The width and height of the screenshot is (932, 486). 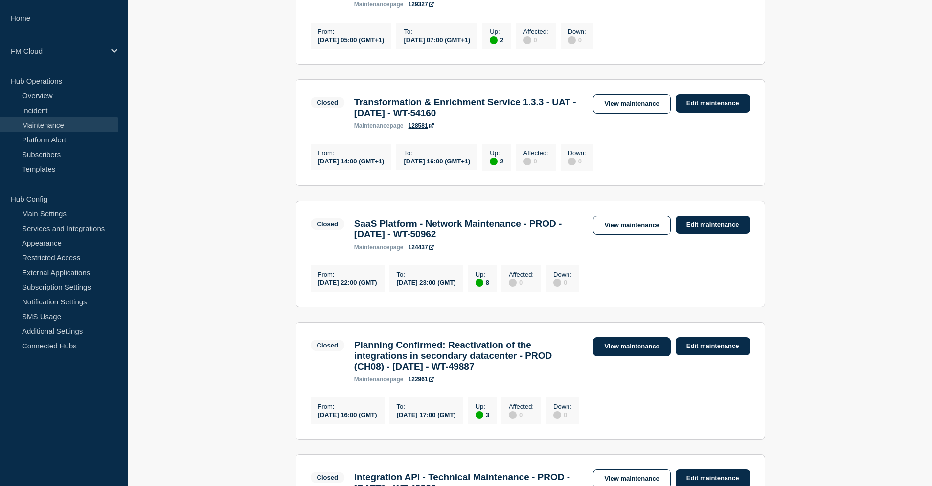 I want to click on a: 122961, so click(x=421, y=379).